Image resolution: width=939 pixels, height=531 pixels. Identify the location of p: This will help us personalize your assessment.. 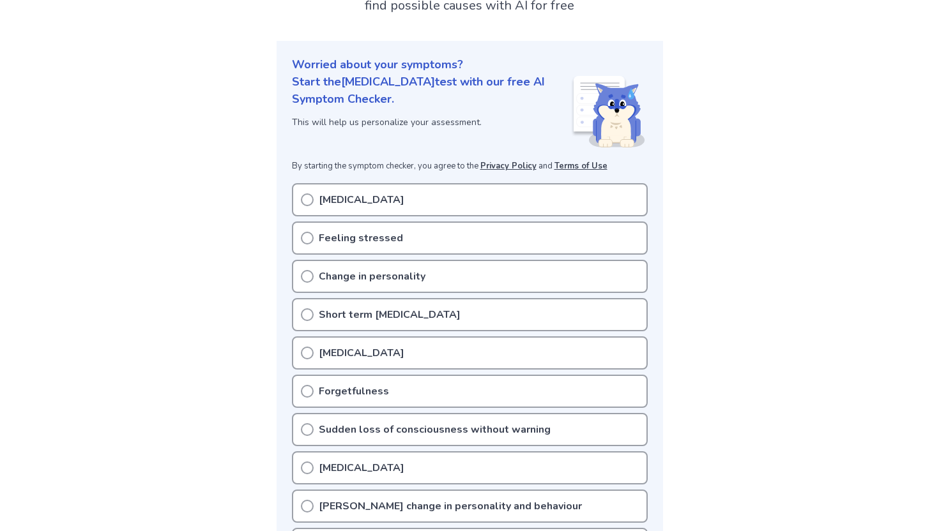
(431, 122).